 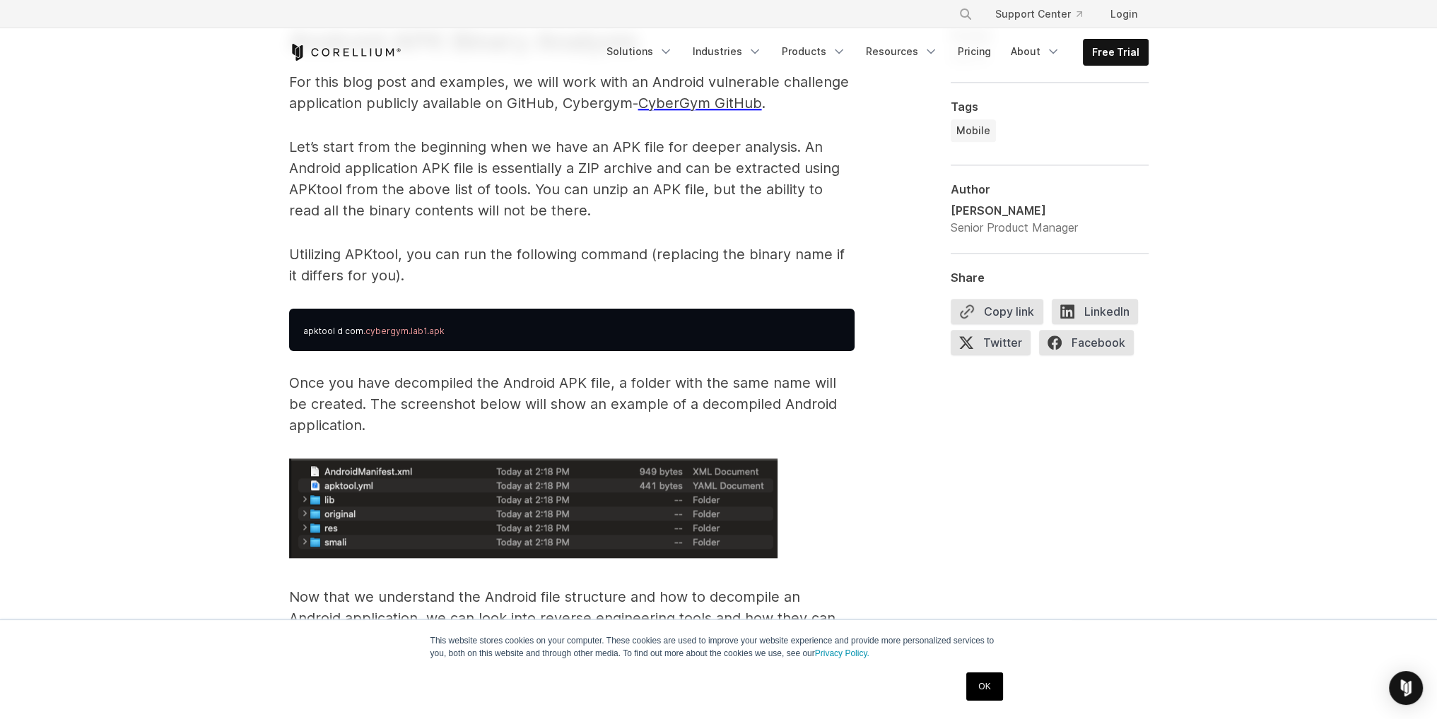 I want to click on a: Privacy Policy., so click(x=842, y=654).